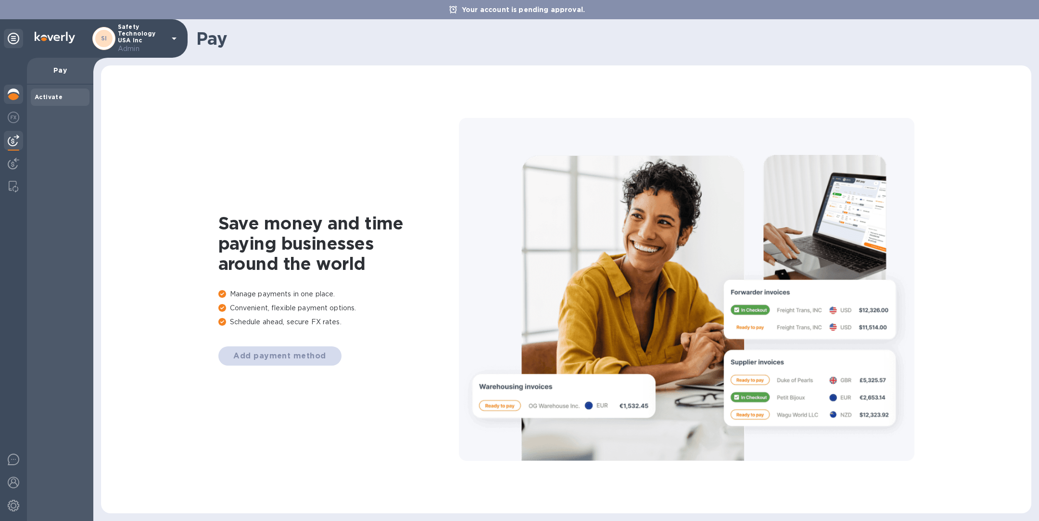 The width and height of the screenshot is (1039, 521). Describe the element at coordinates (610, 38) in the screenshot. I see `h1: Pay` at that location.